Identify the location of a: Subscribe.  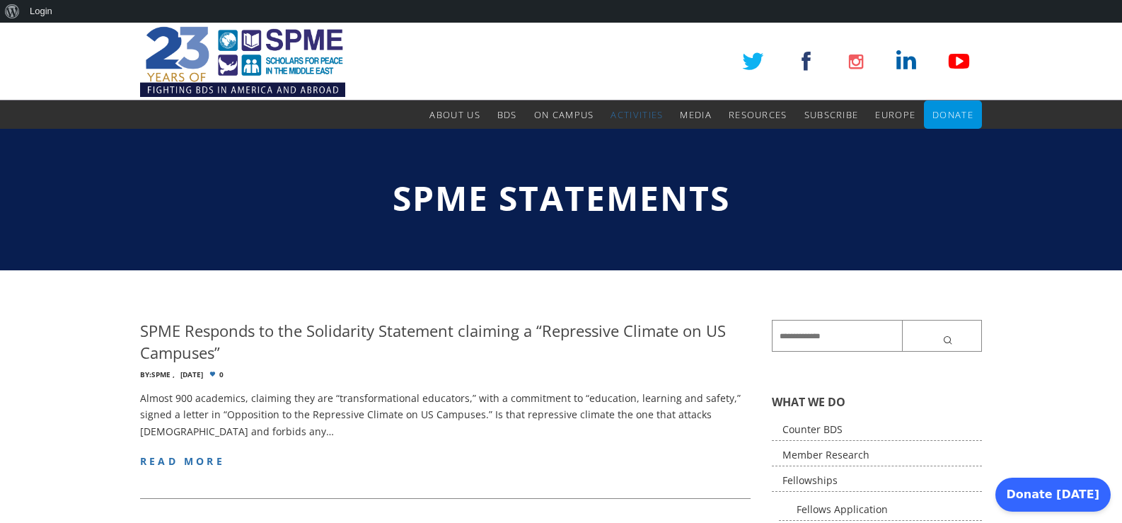
(831, 115).